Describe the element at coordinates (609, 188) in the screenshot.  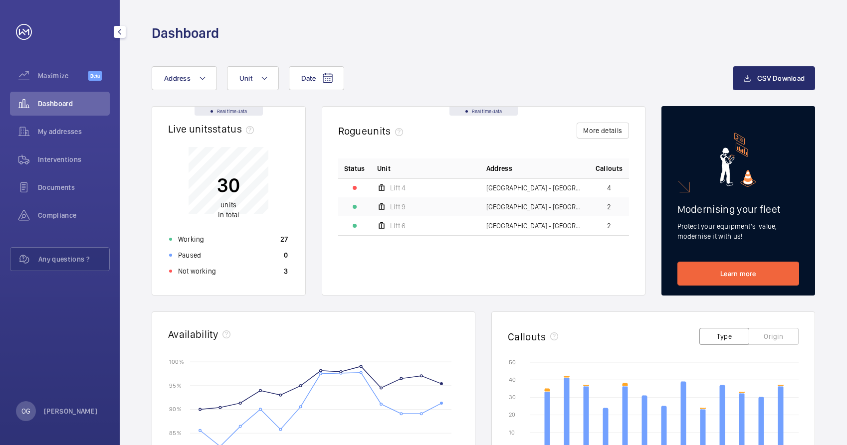
I see `span: 4` at that location.